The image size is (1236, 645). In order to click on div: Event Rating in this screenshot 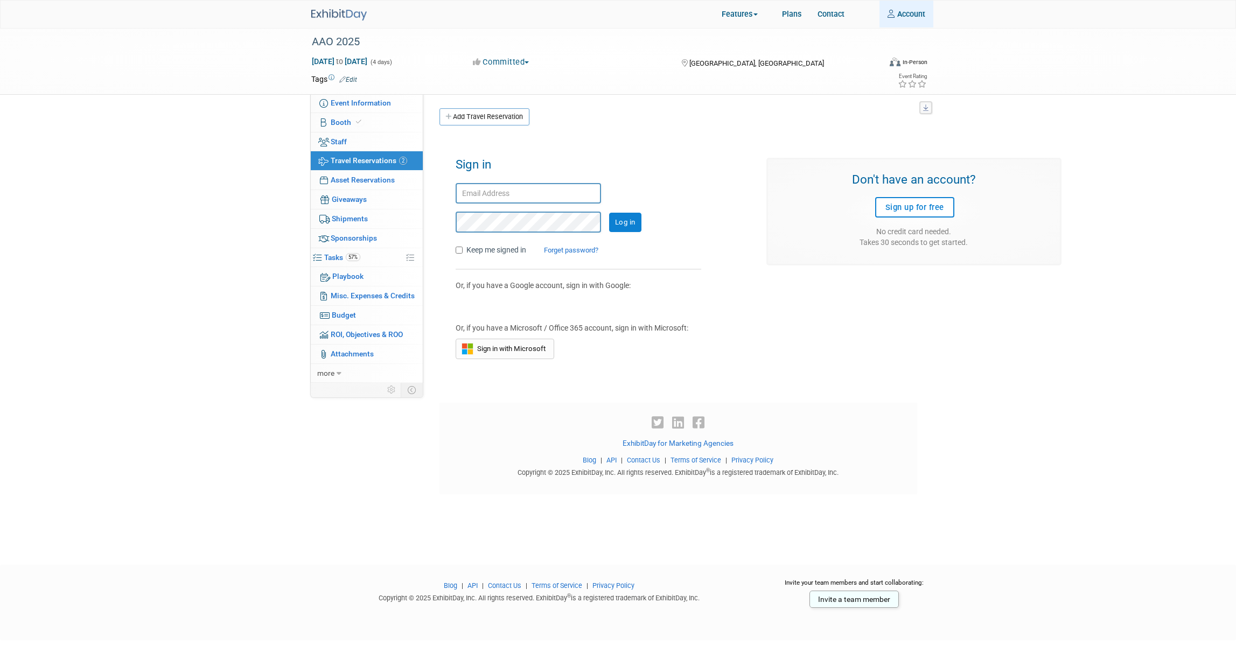, I will do `click(912, 76)`.